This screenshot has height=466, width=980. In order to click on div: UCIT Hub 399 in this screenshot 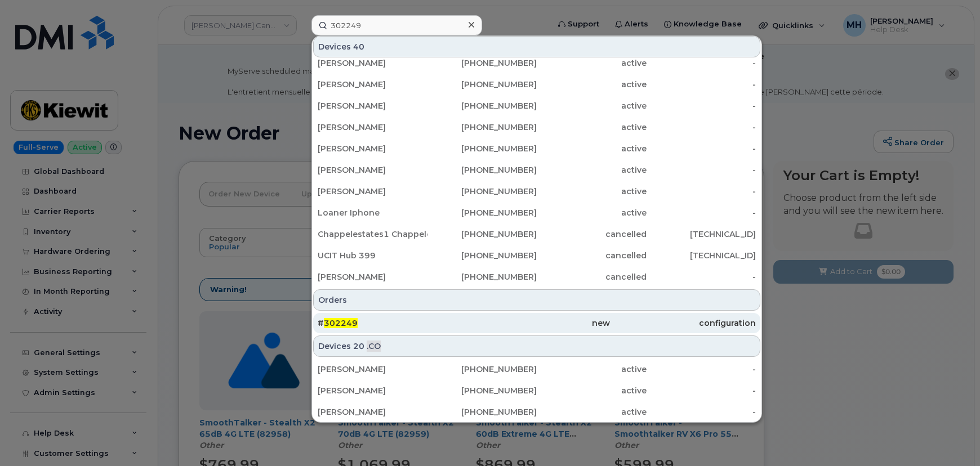, I will do `click(372, 256)`.